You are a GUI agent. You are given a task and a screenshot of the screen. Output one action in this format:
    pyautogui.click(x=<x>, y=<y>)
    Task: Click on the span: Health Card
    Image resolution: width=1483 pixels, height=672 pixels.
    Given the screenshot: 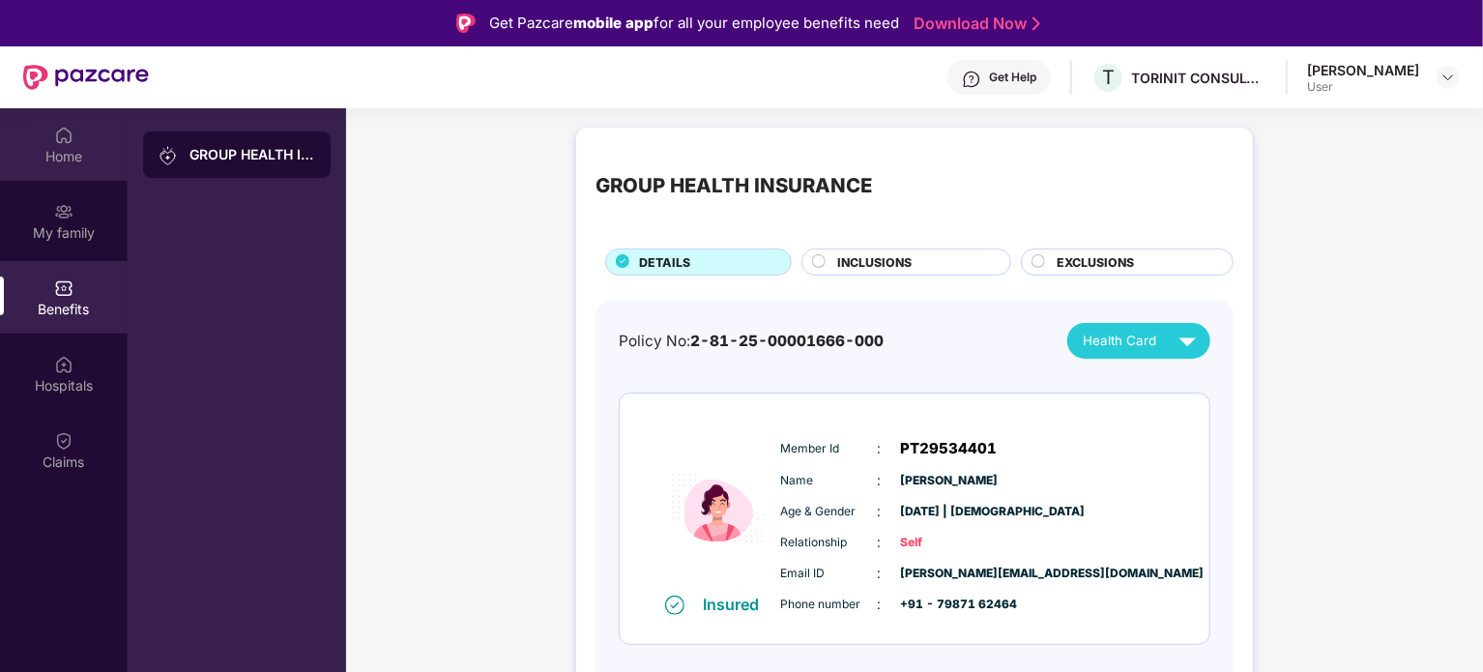 What is the action you would take?
    pyautogui.click(x=1119, y=340)
    